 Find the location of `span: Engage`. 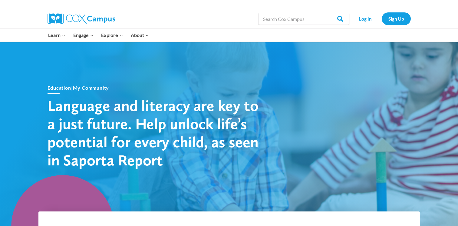

span: Engage is located at coordinates (83, 35).